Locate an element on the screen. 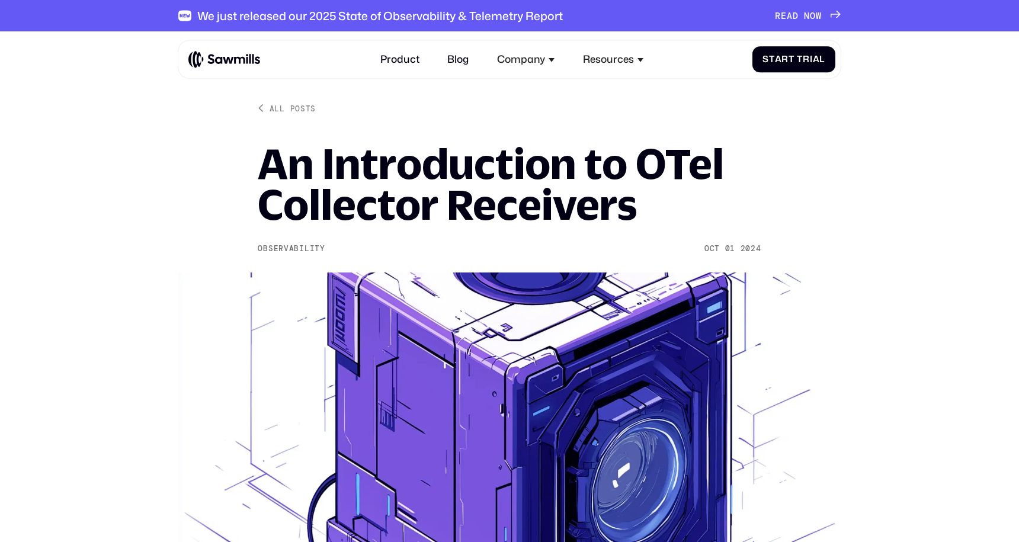 This screenshot has height=542, width=1019. div: Oct is located at coordinates (712, 248).